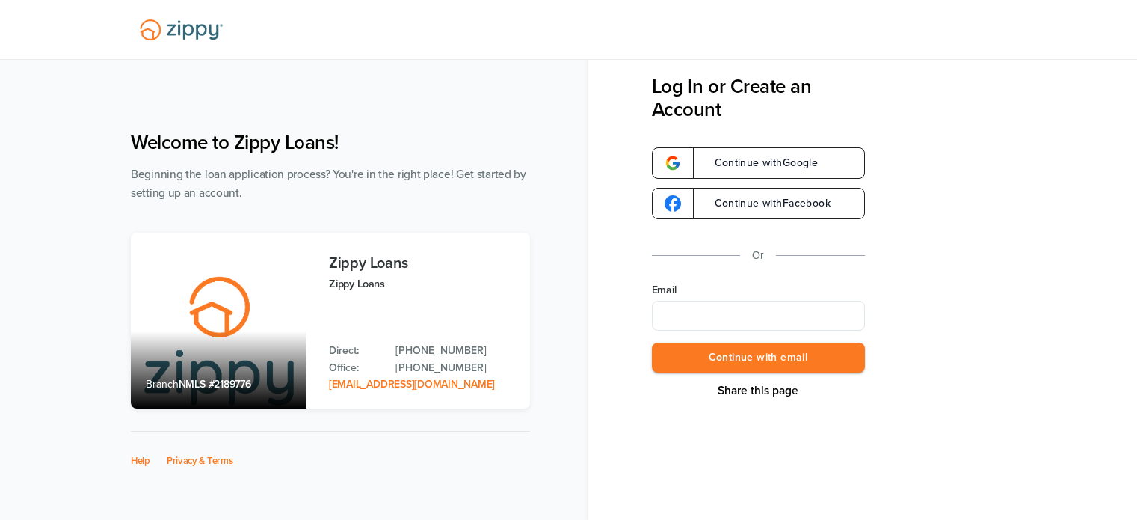 The width and height of the screenshot is (1137, 520). Describe the element at coordinates (141, 460) in the screenshot. I see `a: Help` at that location.